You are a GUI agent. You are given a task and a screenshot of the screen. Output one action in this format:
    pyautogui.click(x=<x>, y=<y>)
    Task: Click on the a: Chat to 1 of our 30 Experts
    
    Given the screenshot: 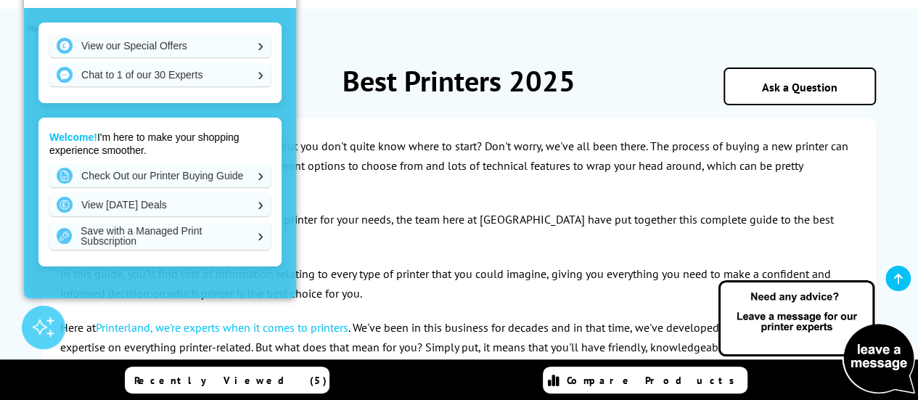 What is the action you would take?
    pyautogui.click(x=160, y=75)
    